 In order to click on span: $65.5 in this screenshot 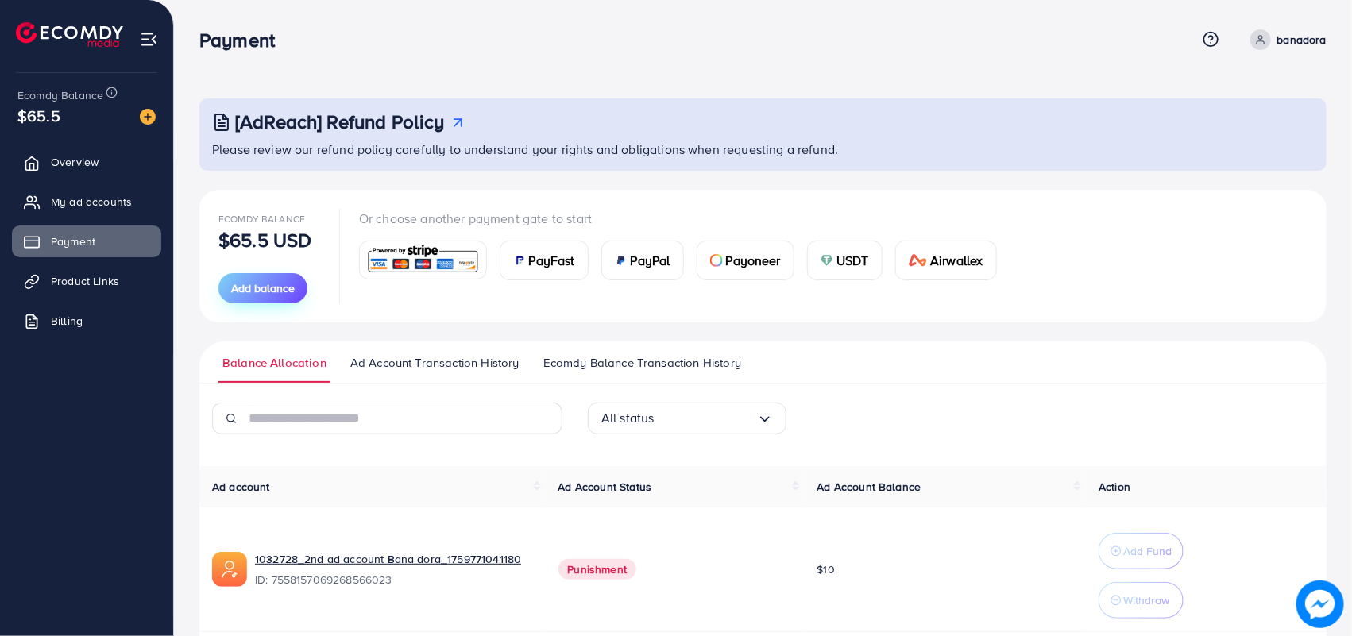, I will do `click(39, 115)`.